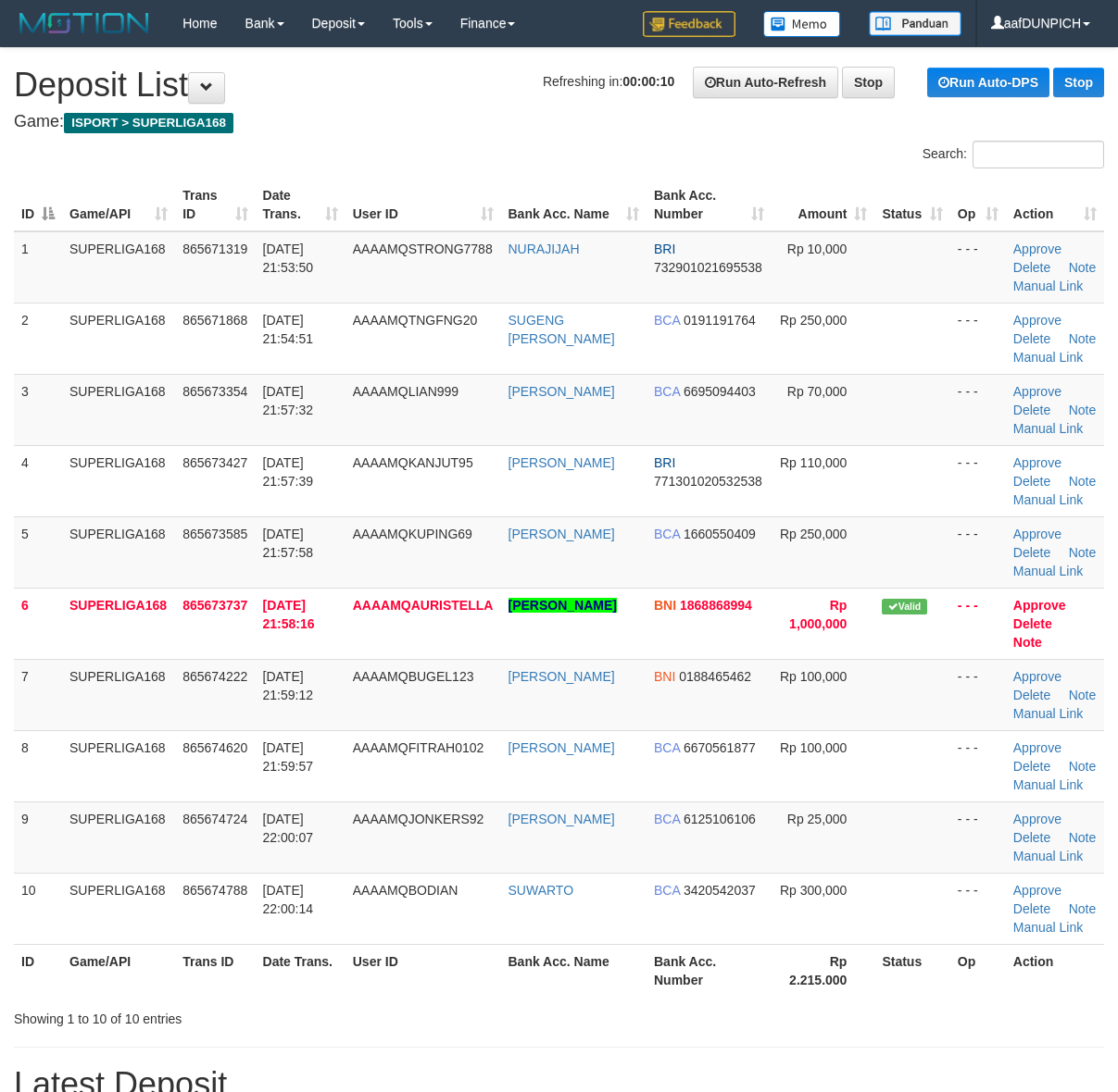 The width and height of the screenshot is (1118, 1092). I want to click on img: Feedback.jpg, so click(689, 24).